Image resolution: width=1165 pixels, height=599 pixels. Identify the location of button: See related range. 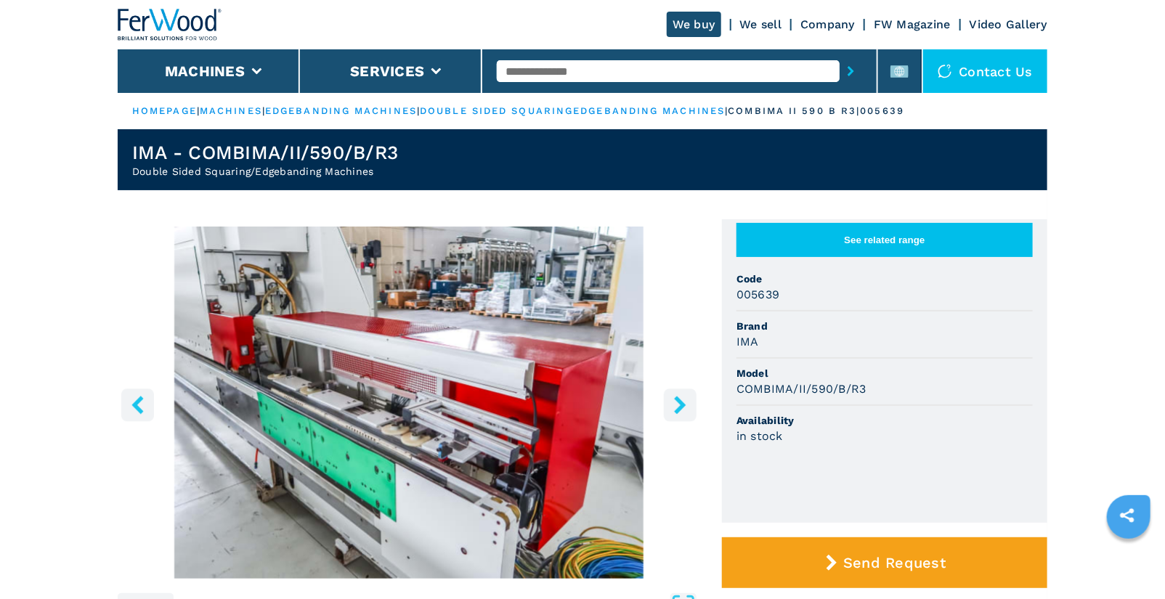
(885, 240).